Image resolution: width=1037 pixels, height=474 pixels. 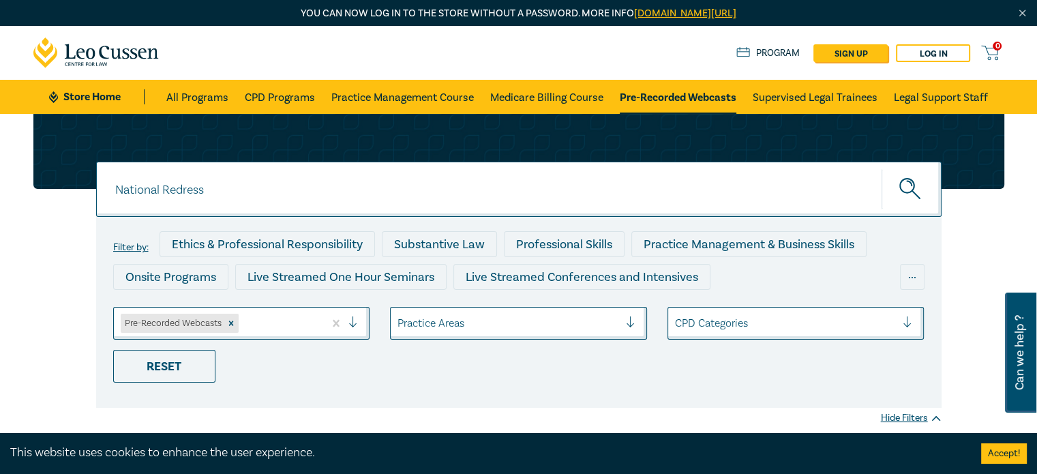 What do you see at coordinates (940, 97) in the screenshot?
I see `a: Legal Support Staff` at bounding box center [940, 97].